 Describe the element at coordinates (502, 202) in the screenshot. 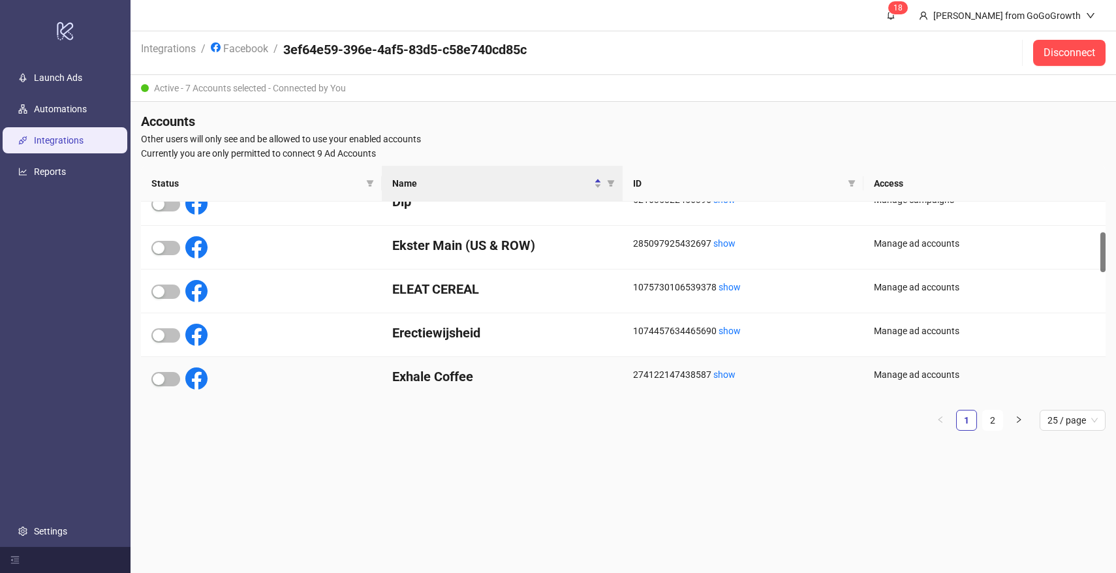

I see `h4: Dip` at that location.